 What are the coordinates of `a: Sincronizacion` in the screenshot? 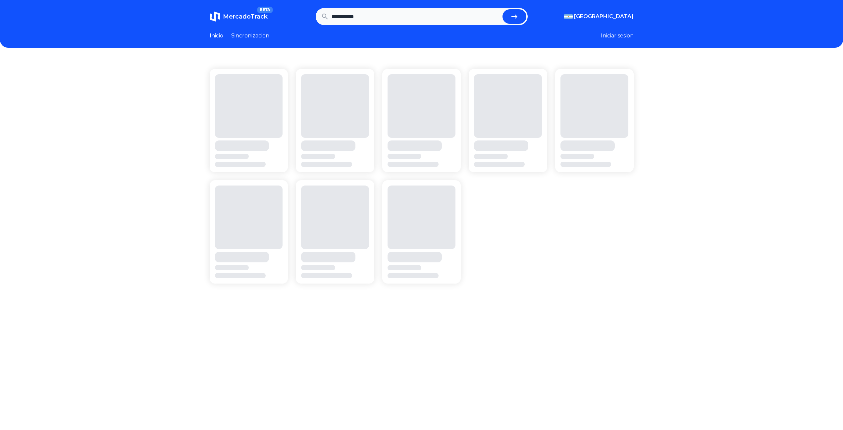 It's located at (250, 36).